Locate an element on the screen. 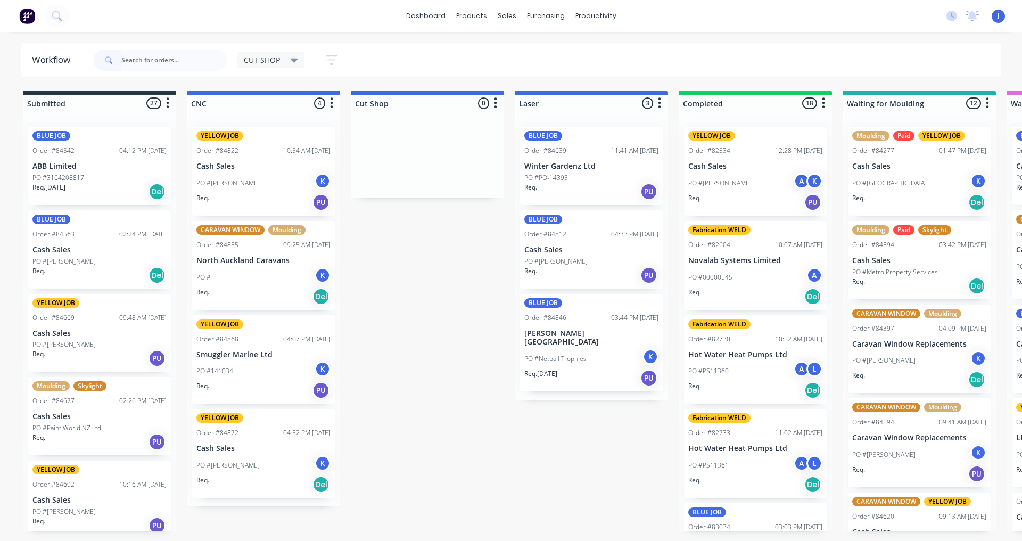  div: purchasing is located at coordinates (546, 16).